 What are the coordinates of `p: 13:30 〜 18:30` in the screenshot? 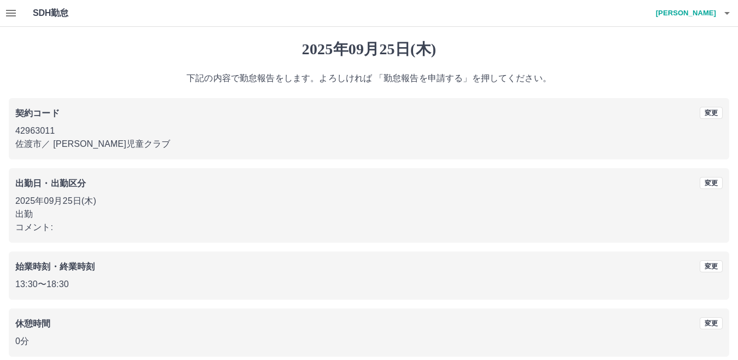 It's located at (369, 284).